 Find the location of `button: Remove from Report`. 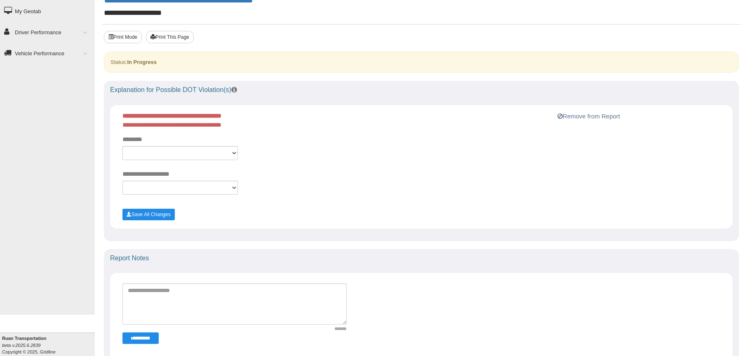

button: Remove from Report is located at coordinates (589, 116).